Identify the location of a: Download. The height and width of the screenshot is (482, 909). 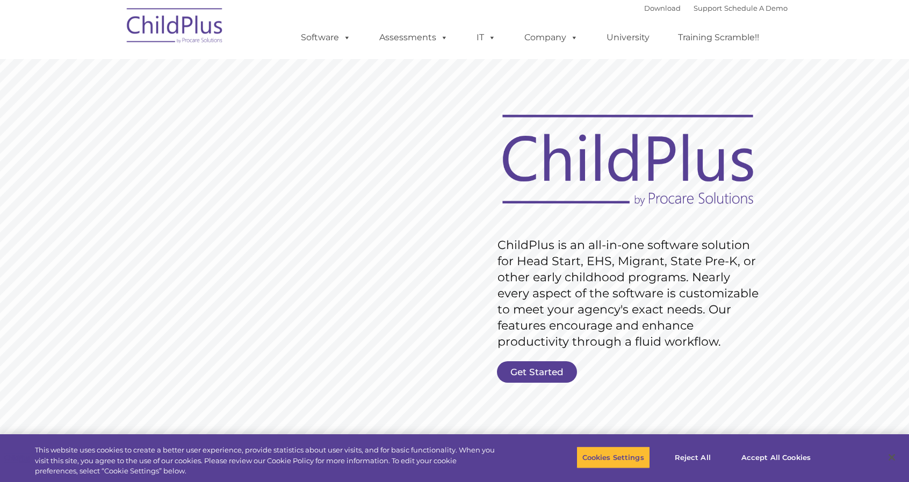
(662, 8).